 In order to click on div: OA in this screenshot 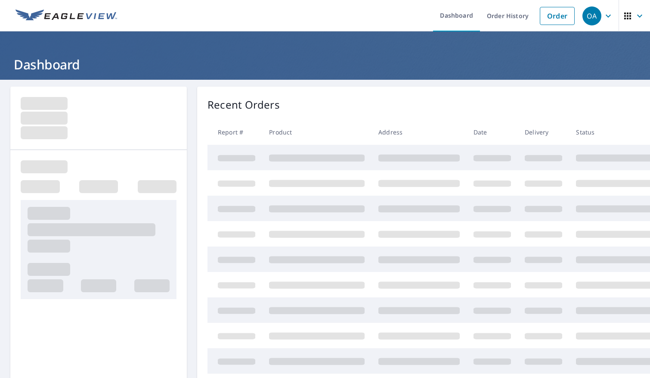, I will do `click(592, 16)`.